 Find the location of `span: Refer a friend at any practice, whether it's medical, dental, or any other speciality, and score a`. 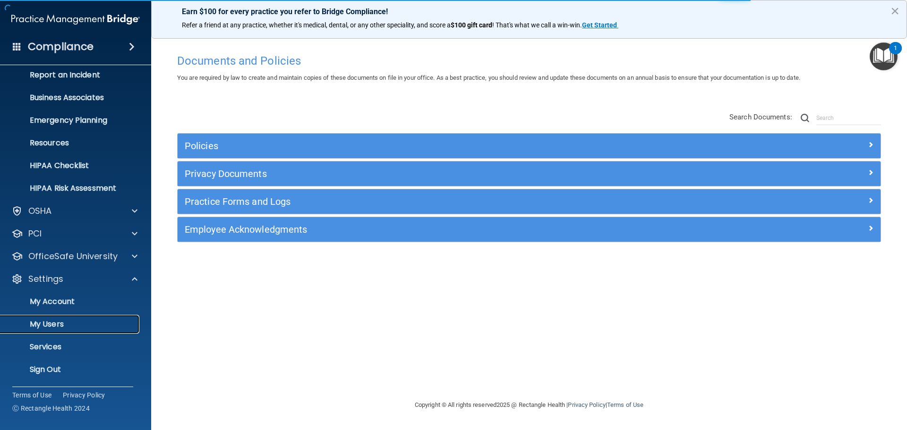

span: Refer a friend at any practice, whether it's medical, dental, or any other speciality, and score a is located at coordinates (316, 25).